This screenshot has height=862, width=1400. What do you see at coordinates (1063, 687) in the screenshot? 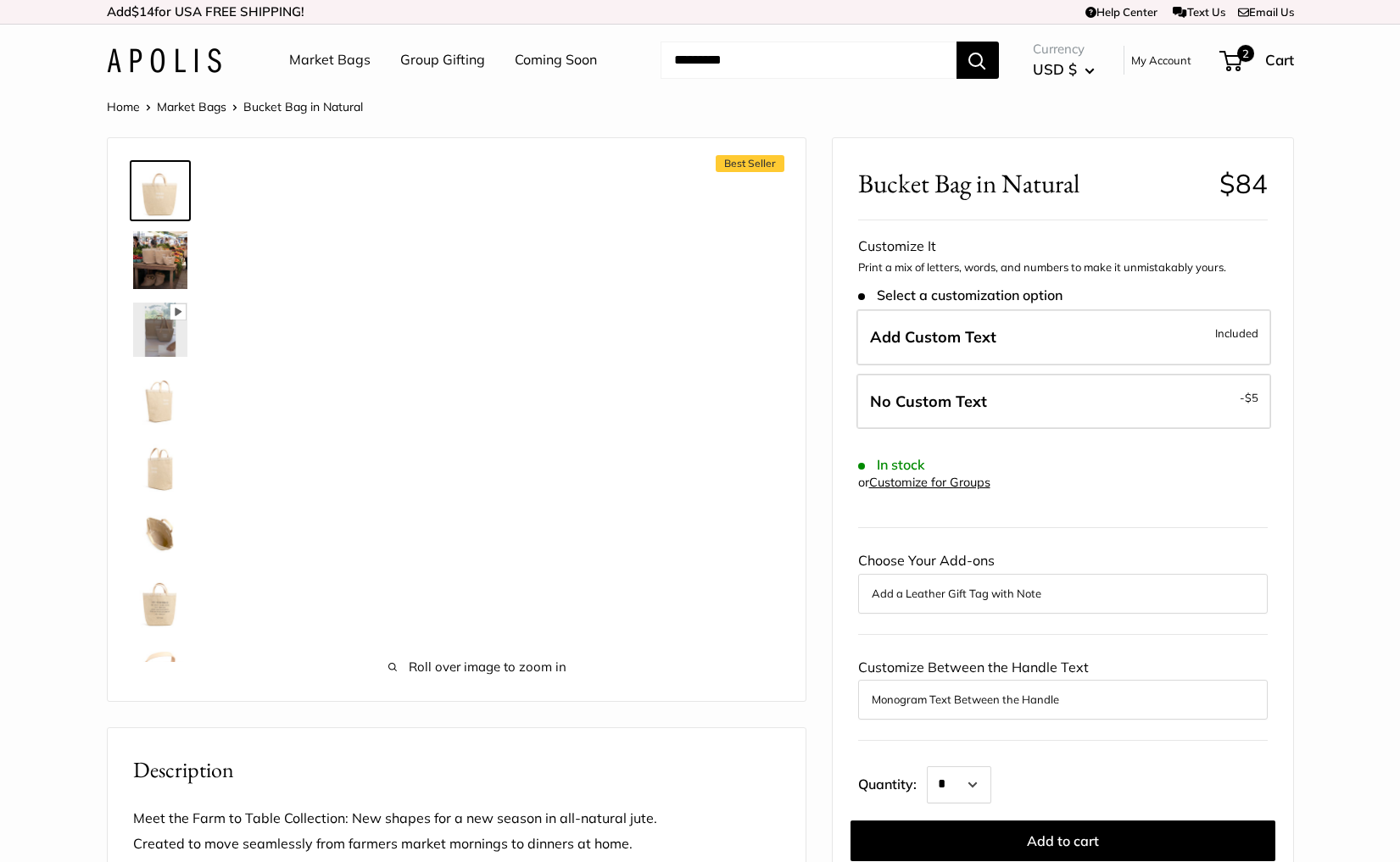
I see `div: Customize Between the Handle Text` at bounding box center [1063, 687].